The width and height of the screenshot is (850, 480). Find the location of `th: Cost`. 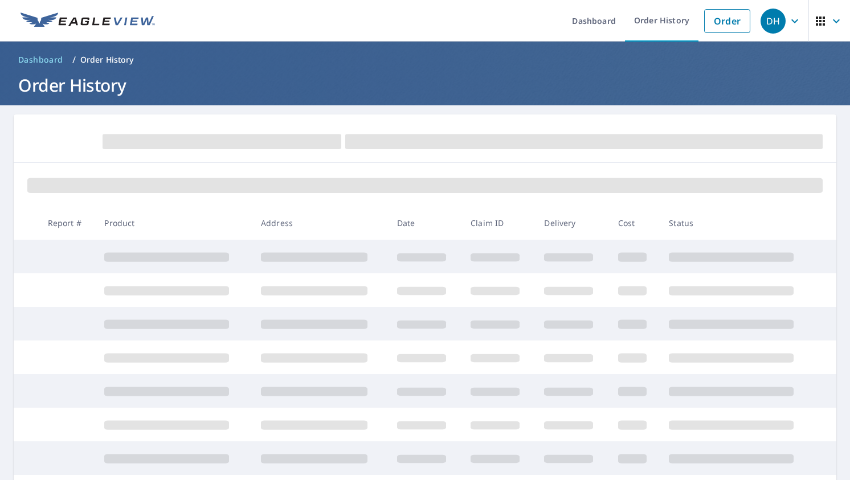

th: Cost is located at coordinates (635, 223).